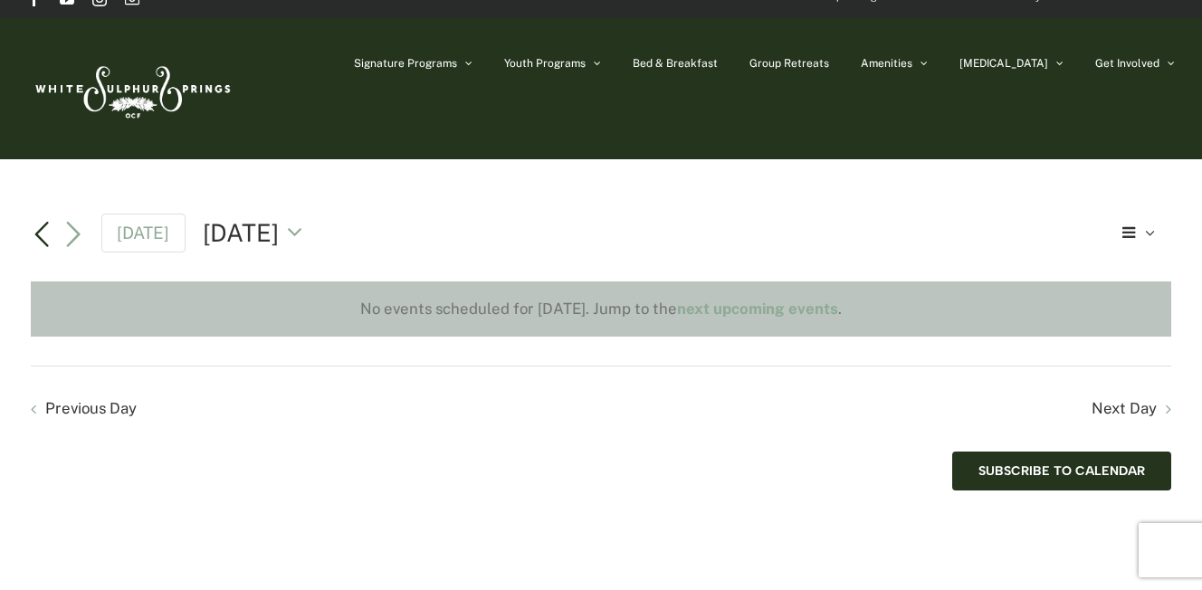 This screenshot has height=590, width=1202. I want to click on span: Group Retreats, so click(790, 63).